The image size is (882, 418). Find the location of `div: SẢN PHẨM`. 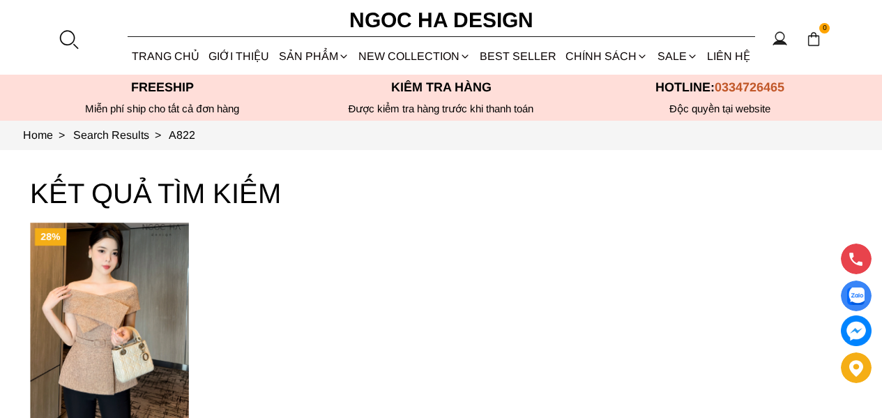

div: SẢN PHẨM is located at coordinates (314, 56).